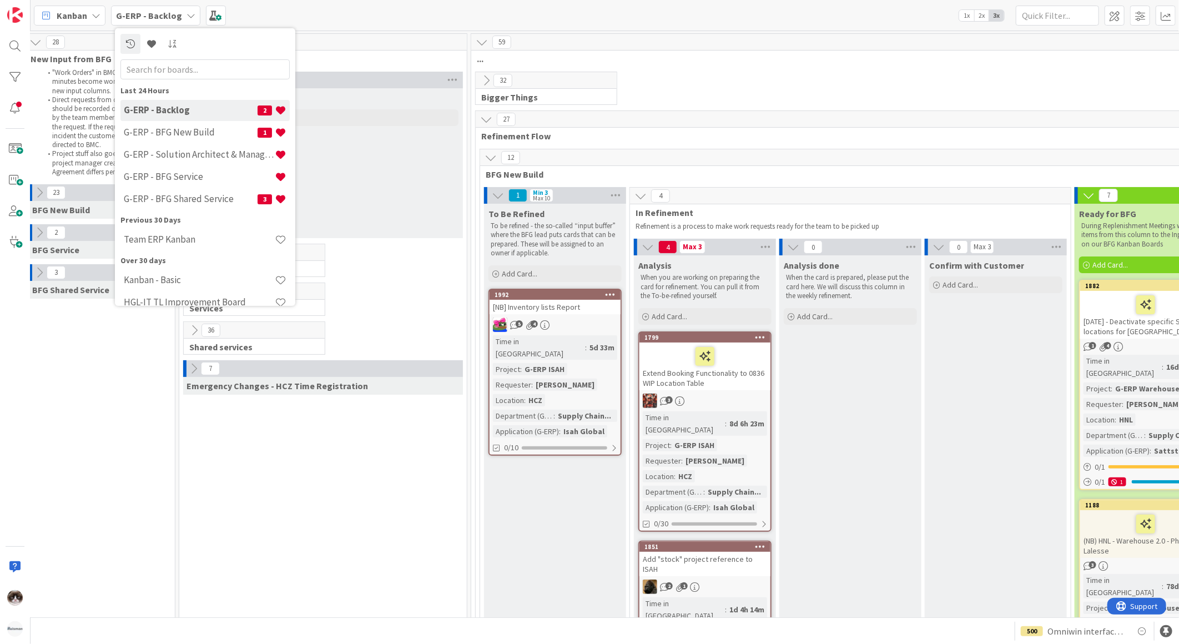 This screenshot has width=1179, height=644. What do you see at coordinates (199, 154) in the screenshot?
I see `h4: G-ERP - Solution Architect & Management` at bounding box center [199, 154].